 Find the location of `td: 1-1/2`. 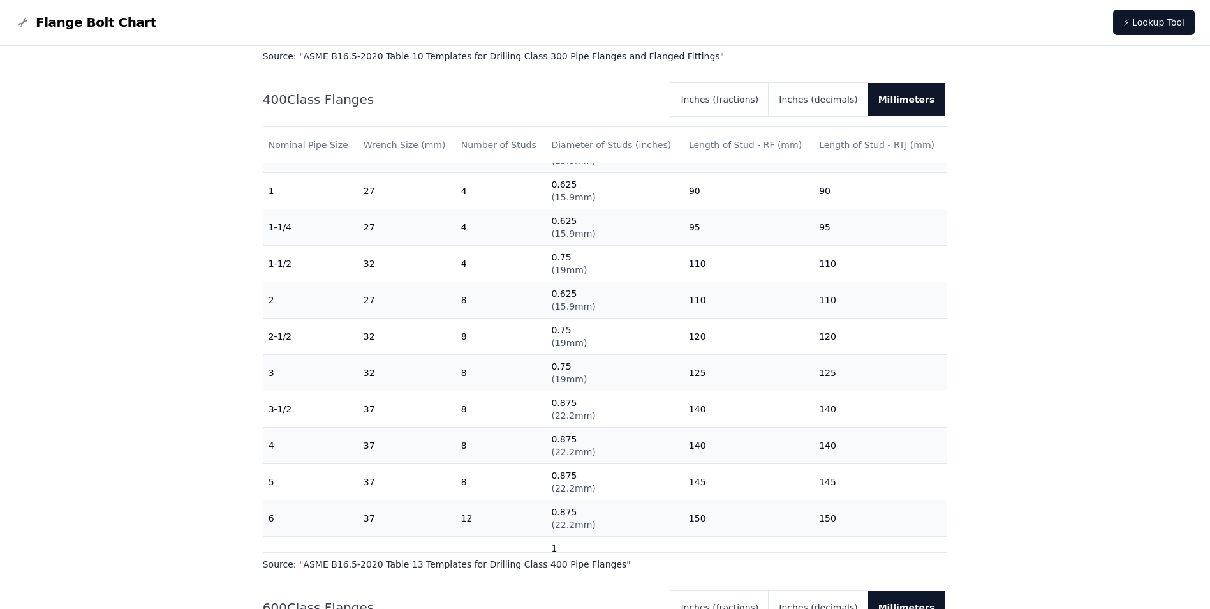

td: 1-1/2 is located at coordinates (311, 263).